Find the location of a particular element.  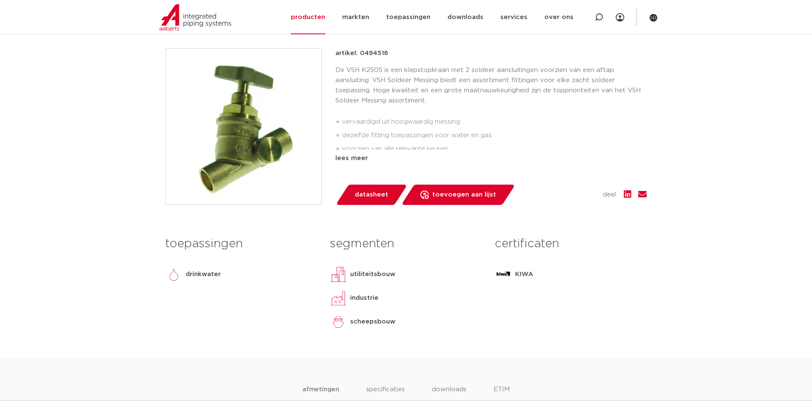

div: lees meer is located at coordinates (491, 158).